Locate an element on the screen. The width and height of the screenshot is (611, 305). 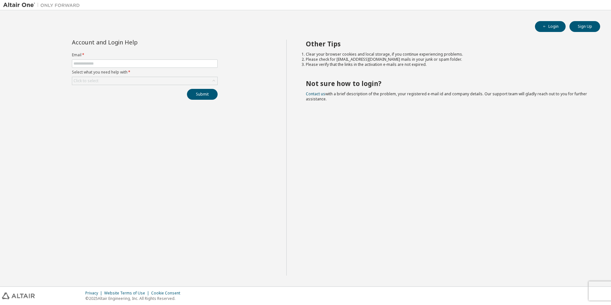
button: Submit is located at coordinates (202, 94).